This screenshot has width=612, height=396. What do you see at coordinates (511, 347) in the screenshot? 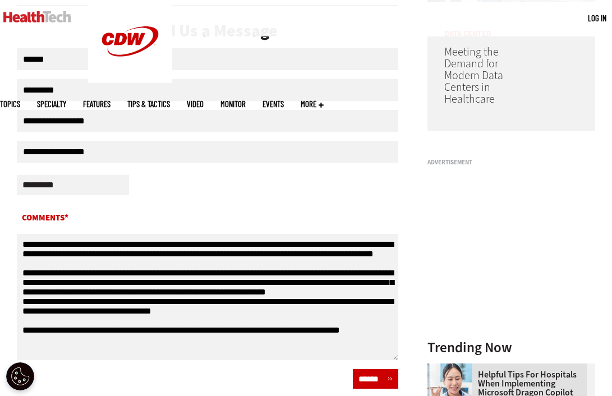
I see `h3: Trending Now` at bounding box center [511, 347].